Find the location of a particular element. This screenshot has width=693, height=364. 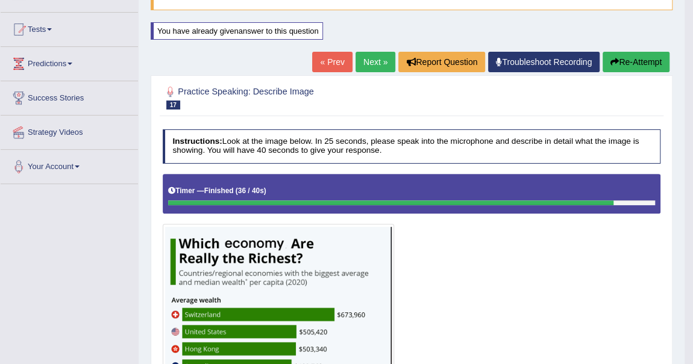

a: « Prev is located at coordinates (332, 62).